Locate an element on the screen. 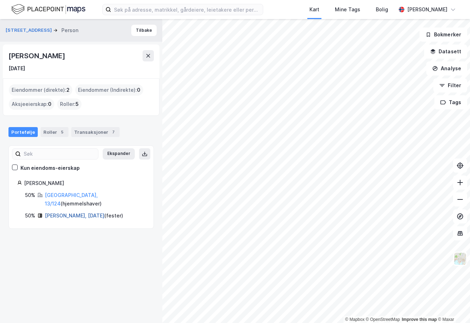  span: 2 is located at coordinates (68, 90).